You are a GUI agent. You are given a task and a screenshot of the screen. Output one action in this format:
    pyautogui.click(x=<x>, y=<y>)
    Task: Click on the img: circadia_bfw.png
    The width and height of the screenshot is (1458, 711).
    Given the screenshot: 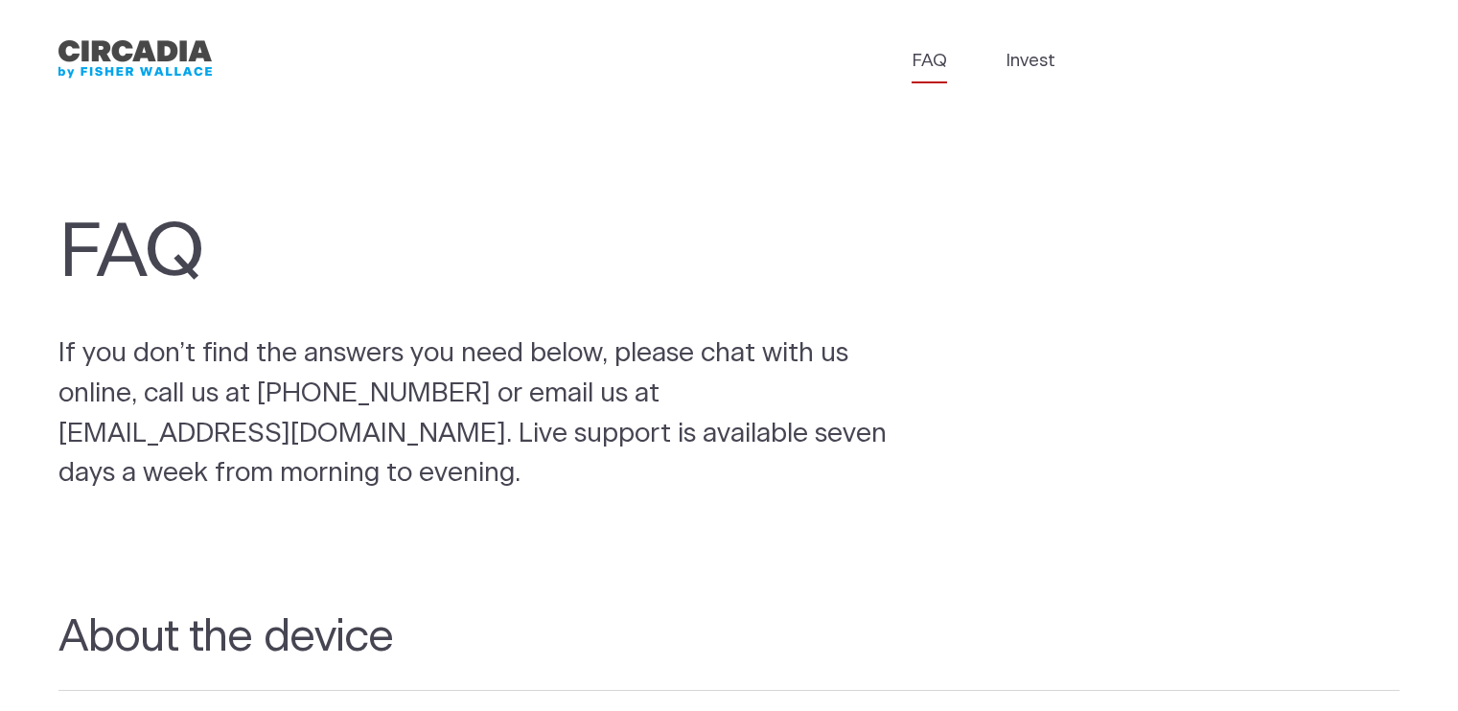 What is the action you would take?
    pyautogui.click(x=135, y=59)
    